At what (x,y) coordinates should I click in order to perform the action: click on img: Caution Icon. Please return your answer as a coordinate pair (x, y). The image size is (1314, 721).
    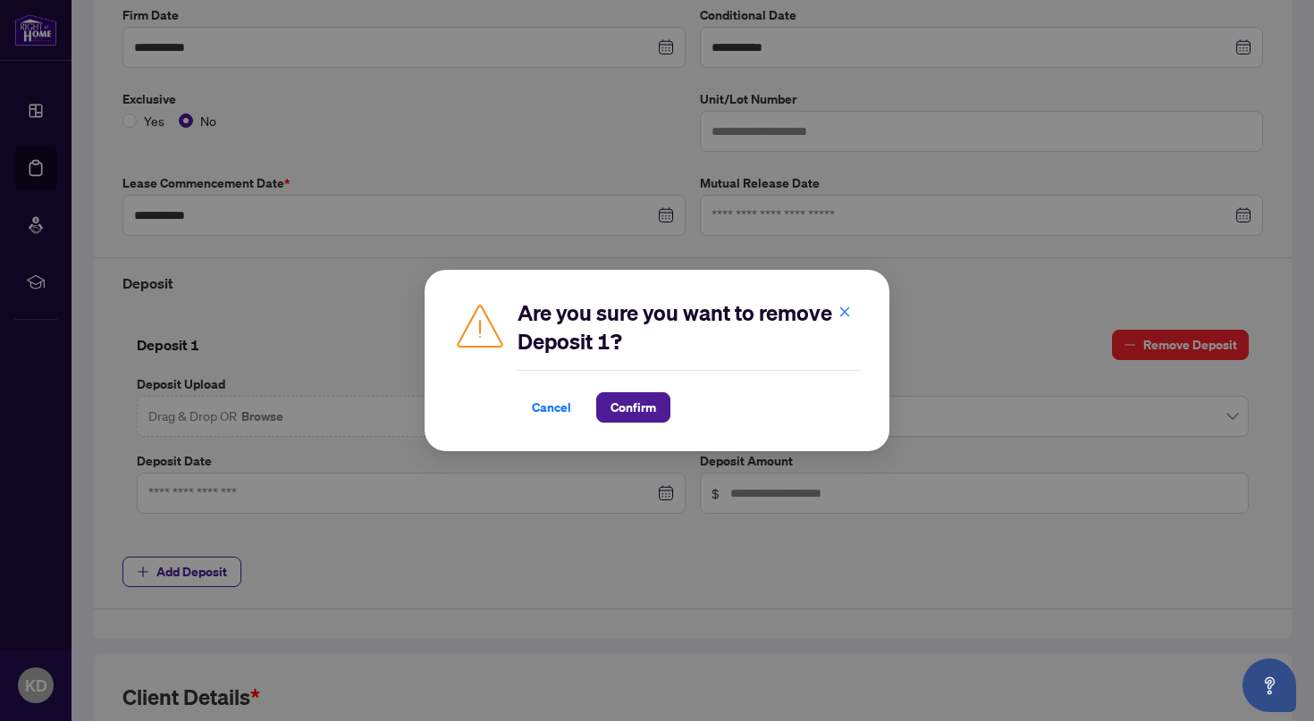
    Looking at the image, I should click on (480, 325).